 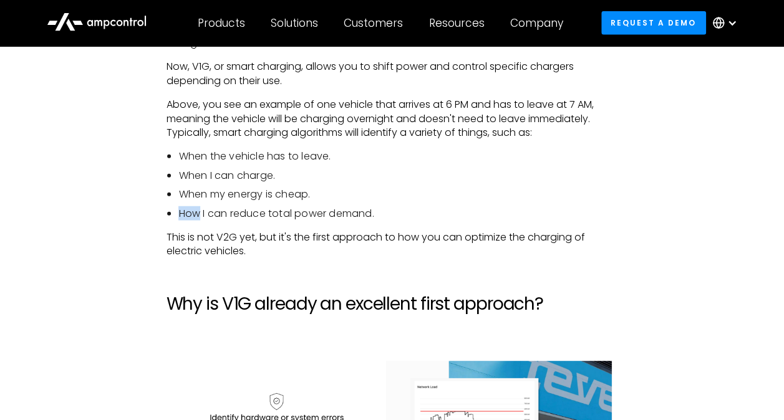 I want to click on h2: Why is V1G already an excellent first approach?, so click(x=391, y=304).